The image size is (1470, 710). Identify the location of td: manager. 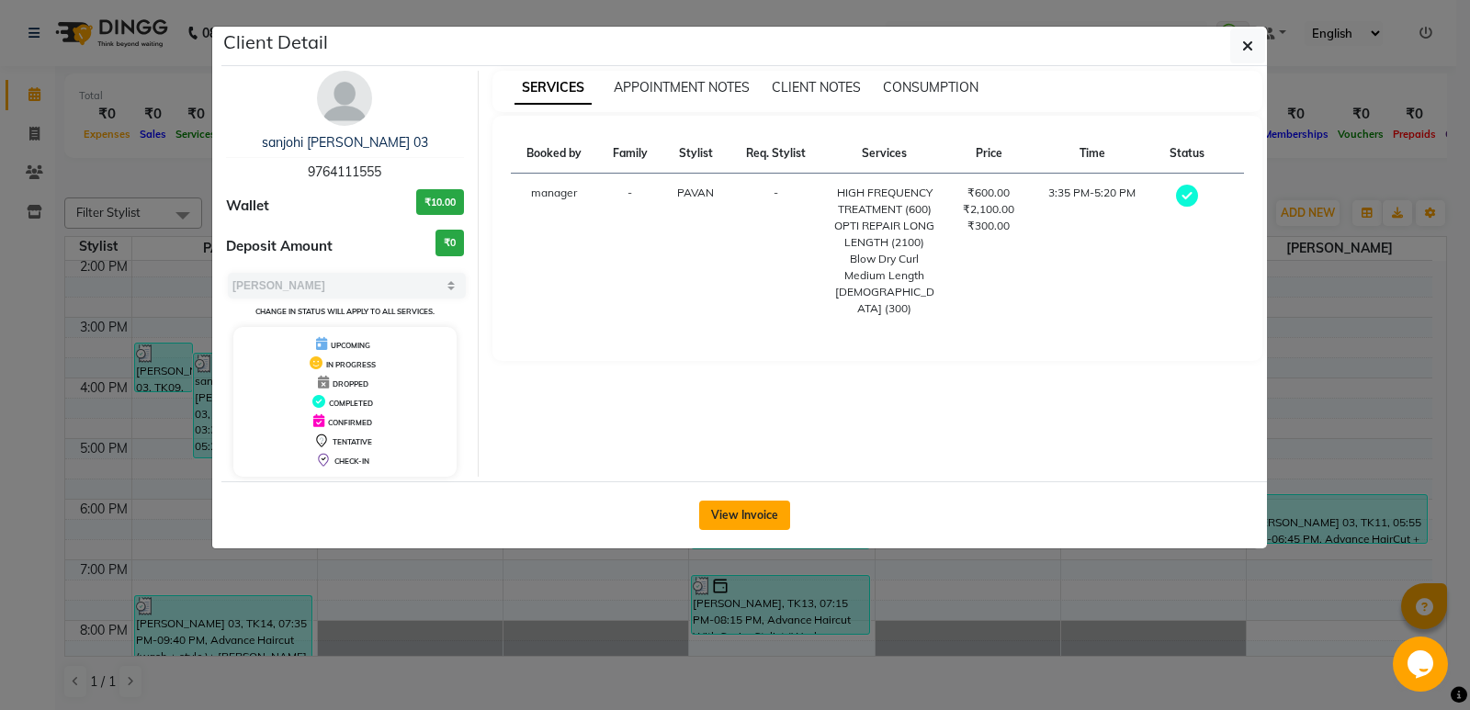
(554, 251).